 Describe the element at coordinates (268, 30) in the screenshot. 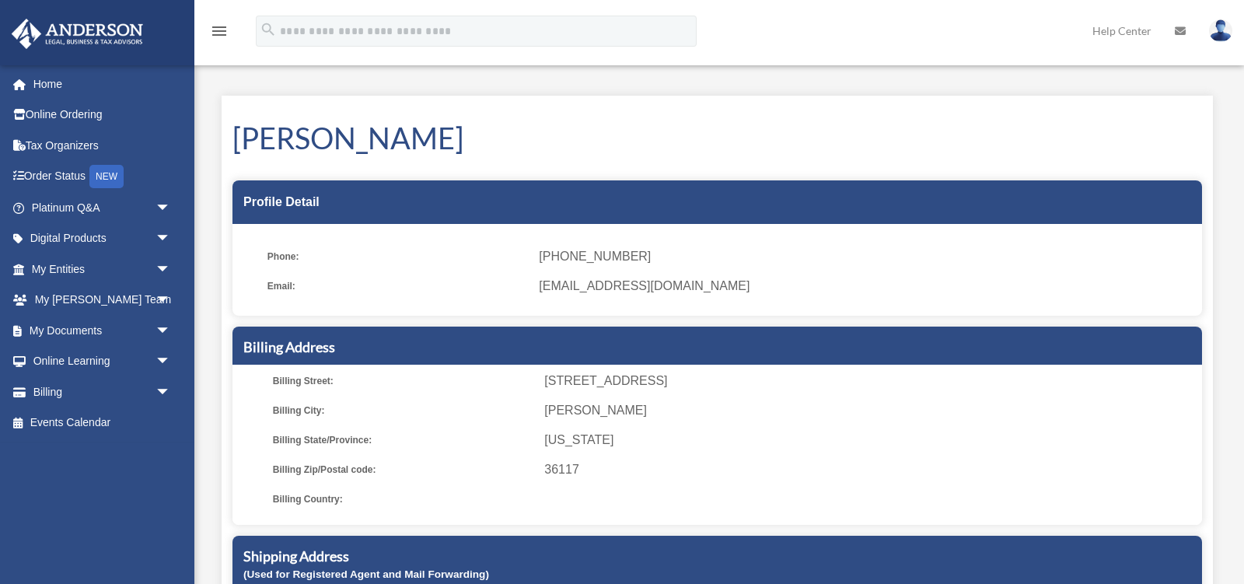

I see `i: search` at that location.